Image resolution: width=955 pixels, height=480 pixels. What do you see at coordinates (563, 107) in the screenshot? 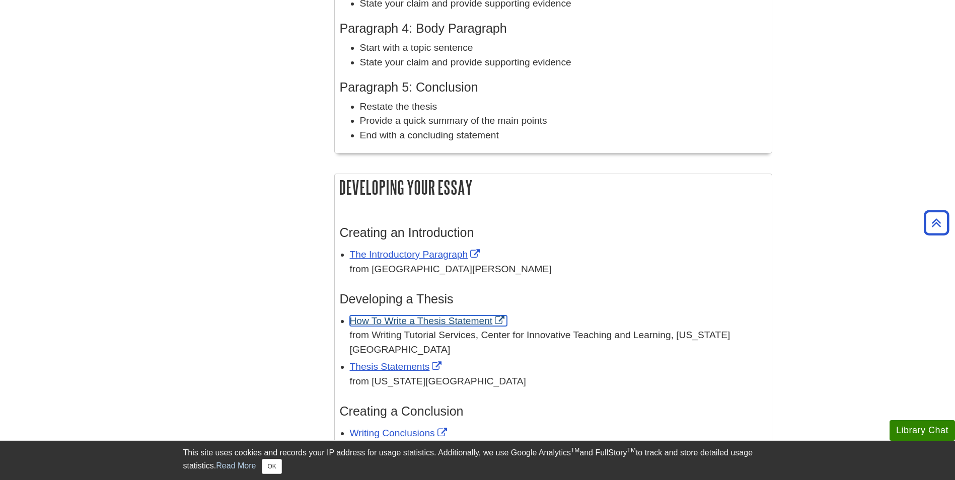
I see `li: Restate the thesis` at bounding box center [563, 107].